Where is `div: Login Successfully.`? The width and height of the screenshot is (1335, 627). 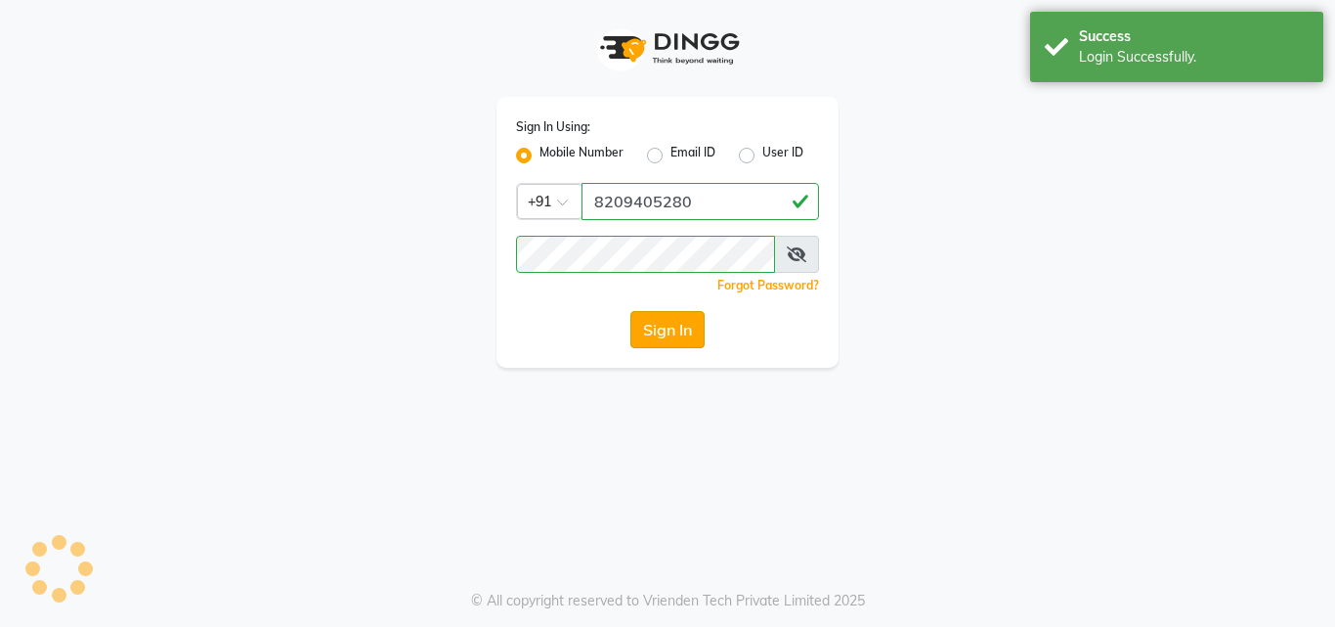 div: Login Successfully. is located at coordinates (1194, 57).